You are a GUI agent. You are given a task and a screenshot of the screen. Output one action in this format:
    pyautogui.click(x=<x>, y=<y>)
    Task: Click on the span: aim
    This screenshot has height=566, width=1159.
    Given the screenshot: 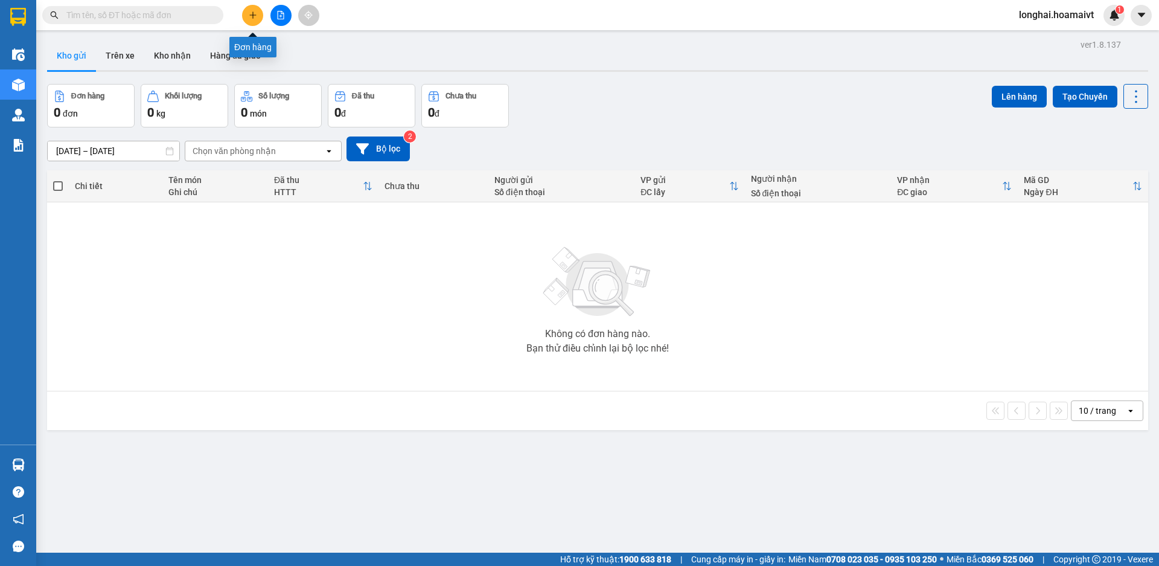 What is the action you would take?
    pyautogui.click(x=309, y=15)
    